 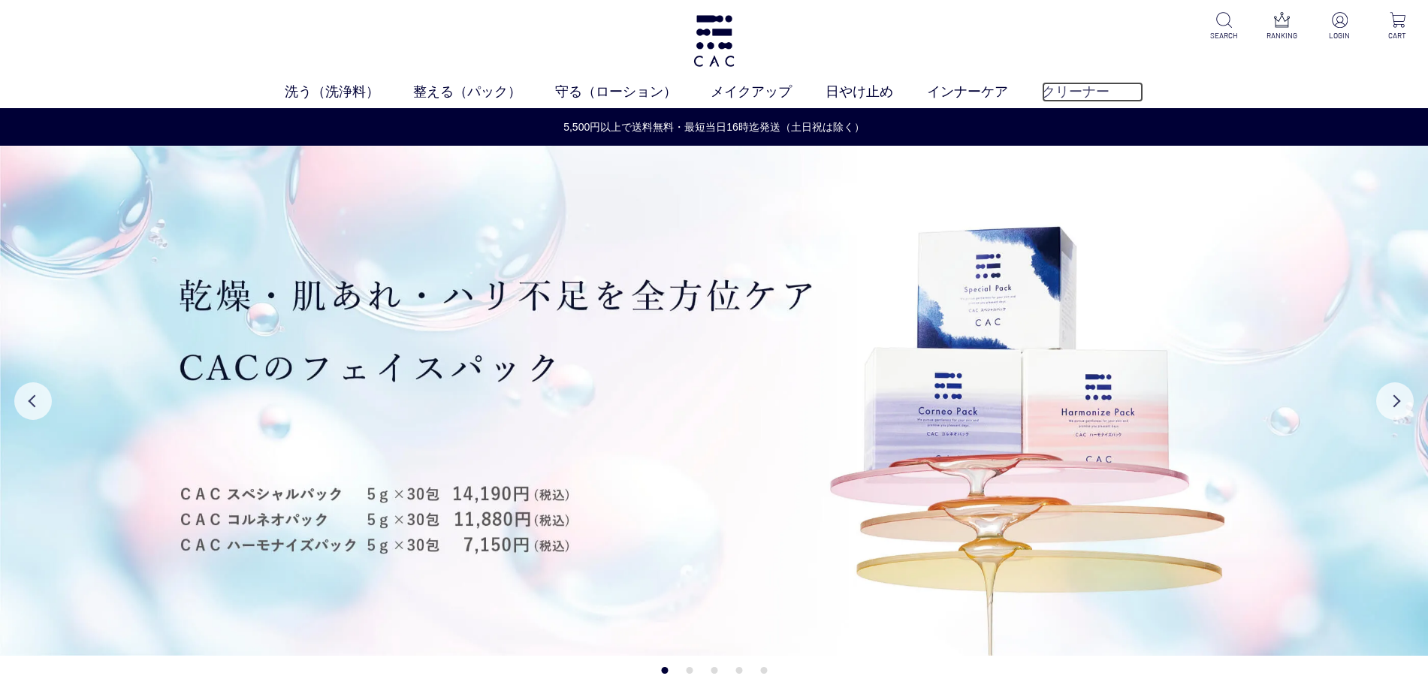 What do you see at coordinates (1395, 401) in the screenshot?
I see `button: Next` at bounding box center [1395, 401].